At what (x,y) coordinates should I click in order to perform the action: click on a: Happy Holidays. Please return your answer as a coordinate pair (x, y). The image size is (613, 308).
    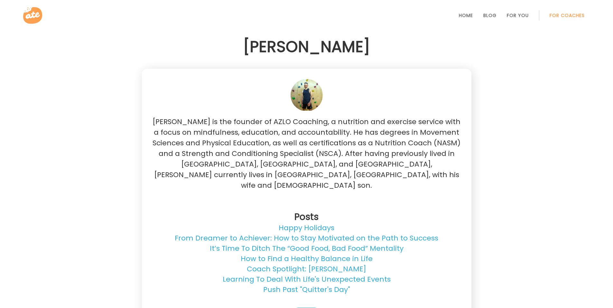
    Looking at the image, I should click on (306, 228).